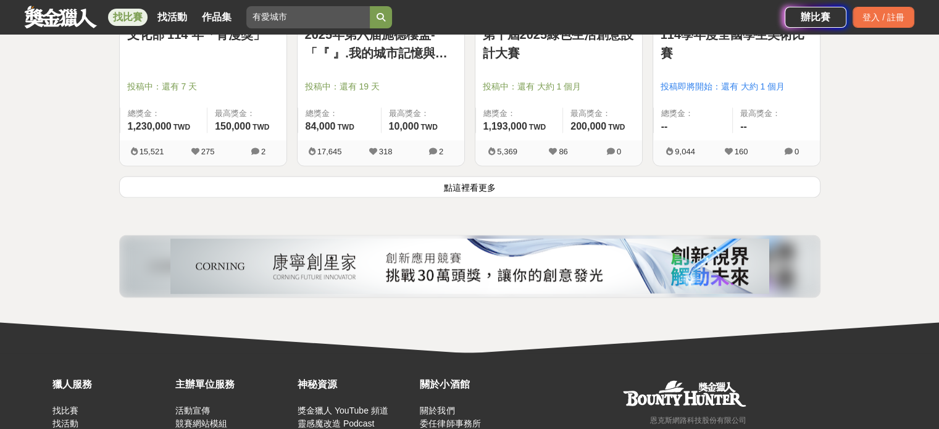 This screenshot has height=429, width=939. What do you see at coordinates (742, 151) in the screenshot?
I see `span: 160` at bounding box center [742, 151].